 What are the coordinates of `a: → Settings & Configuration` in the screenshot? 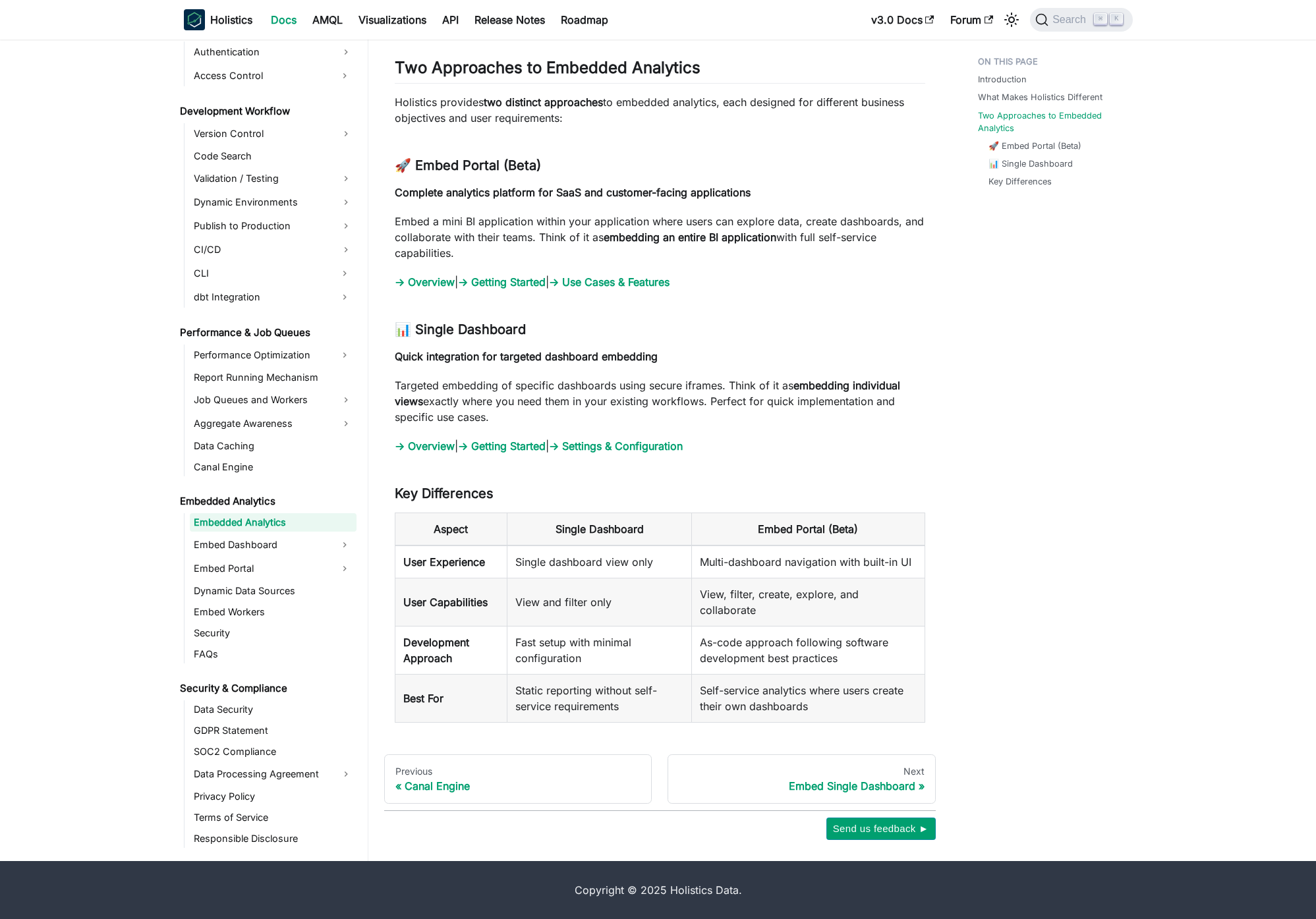 It's located at (615, 446).